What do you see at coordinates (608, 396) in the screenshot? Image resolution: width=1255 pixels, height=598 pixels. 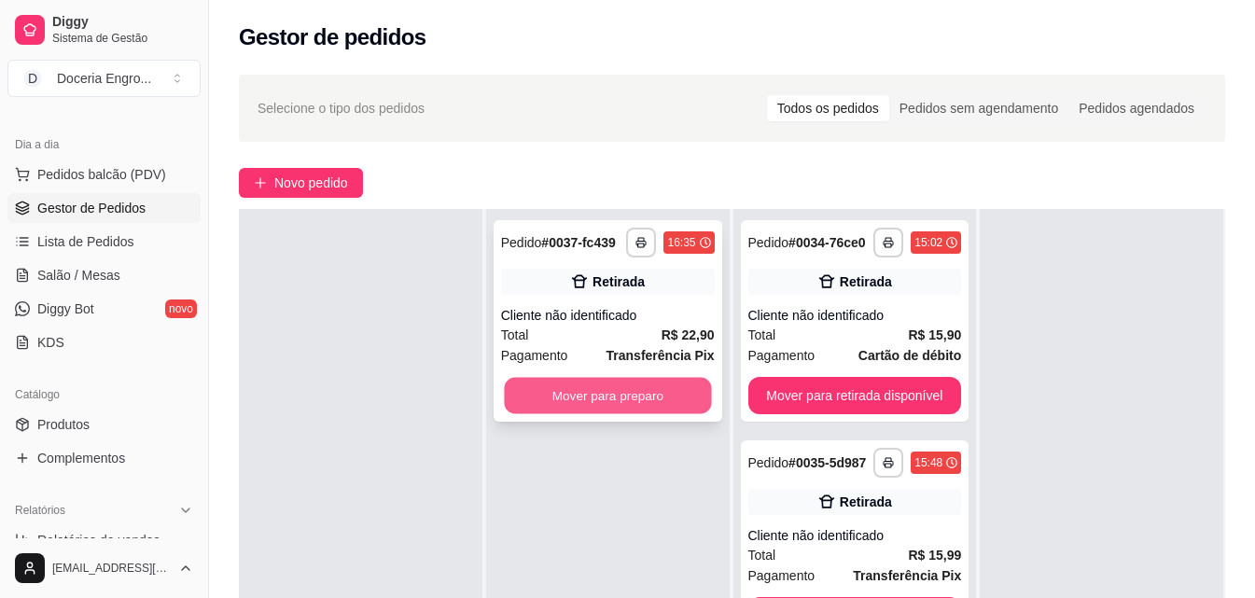 I see `button: Mover para preparo` at bounding box center [608, 396].